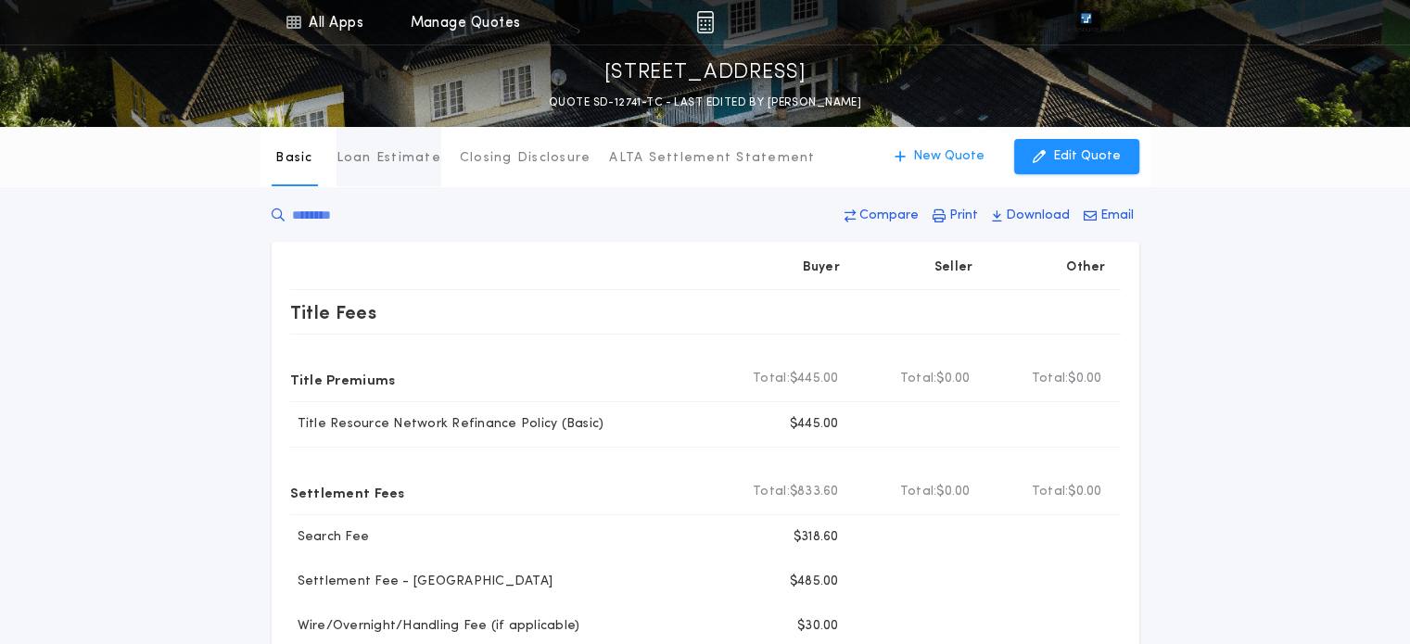 This screenshot has width=1410, height=644. What do you see at coordinates (330, 538) in the screenshot?
I see `p: Search Fee` at bounding box center [330, 538].